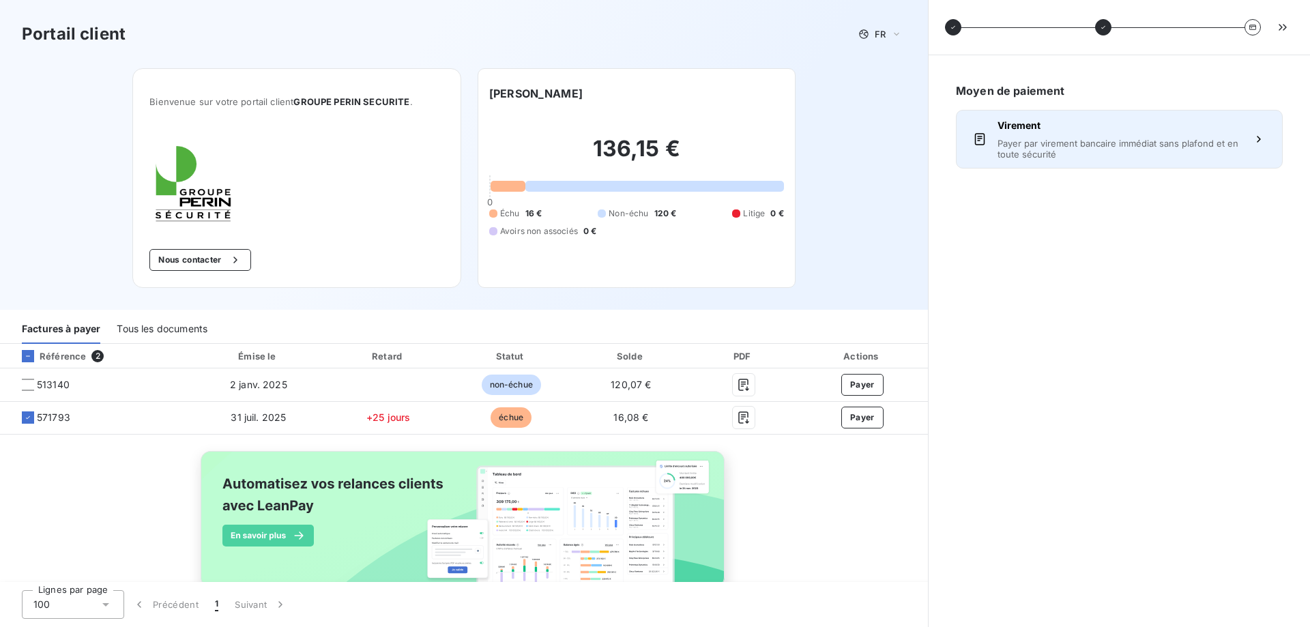 Image resolution: width=1310 pixels, height=627 pixels. Describe the element at coordinates (200, 260) in the screenshot. I see `button: Nous contacter` at that location.